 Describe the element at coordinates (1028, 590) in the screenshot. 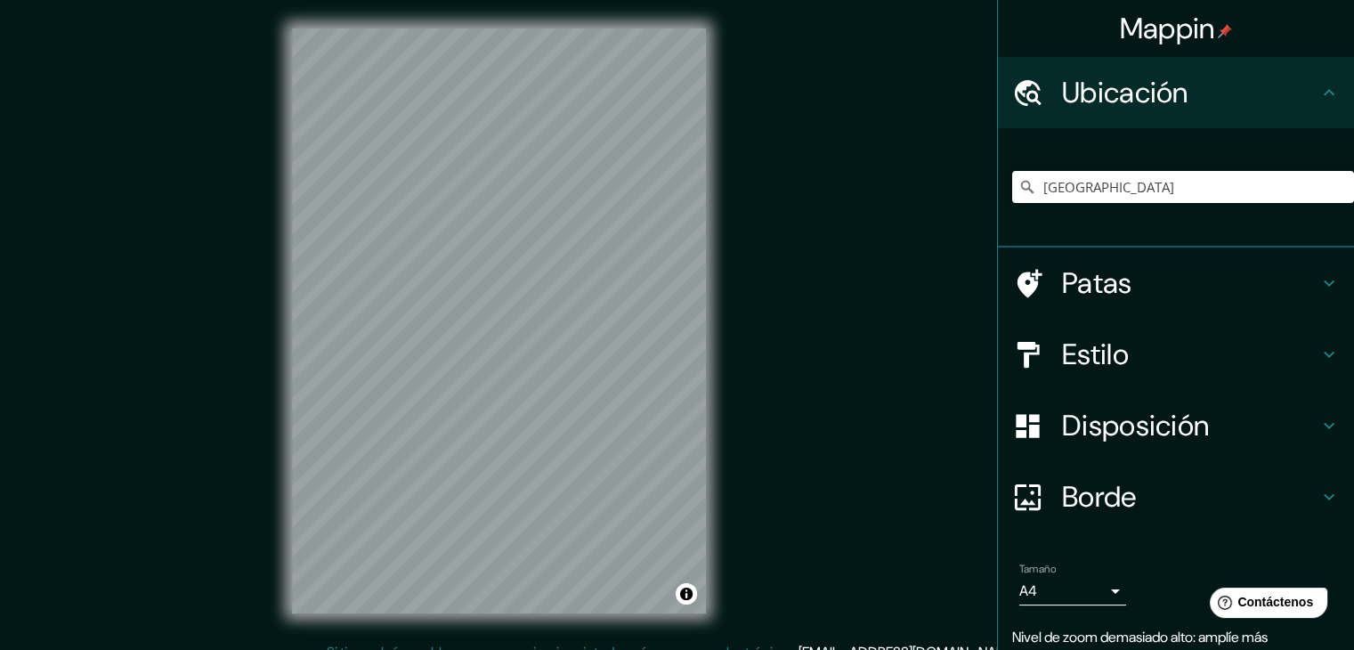

I see `font: A4` at that location.